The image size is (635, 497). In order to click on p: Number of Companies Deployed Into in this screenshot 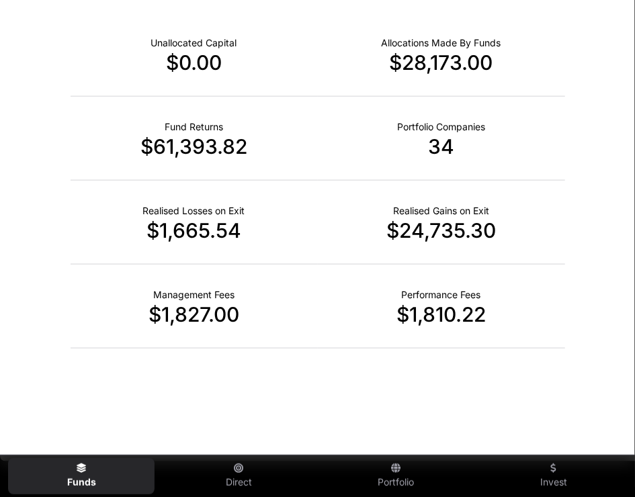, I will do `click(441, 127)`.